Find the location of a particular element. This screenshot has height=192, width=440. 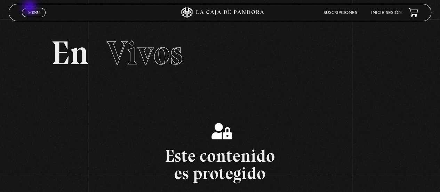

a: Suscripciones is located at coordinates (340, 13).